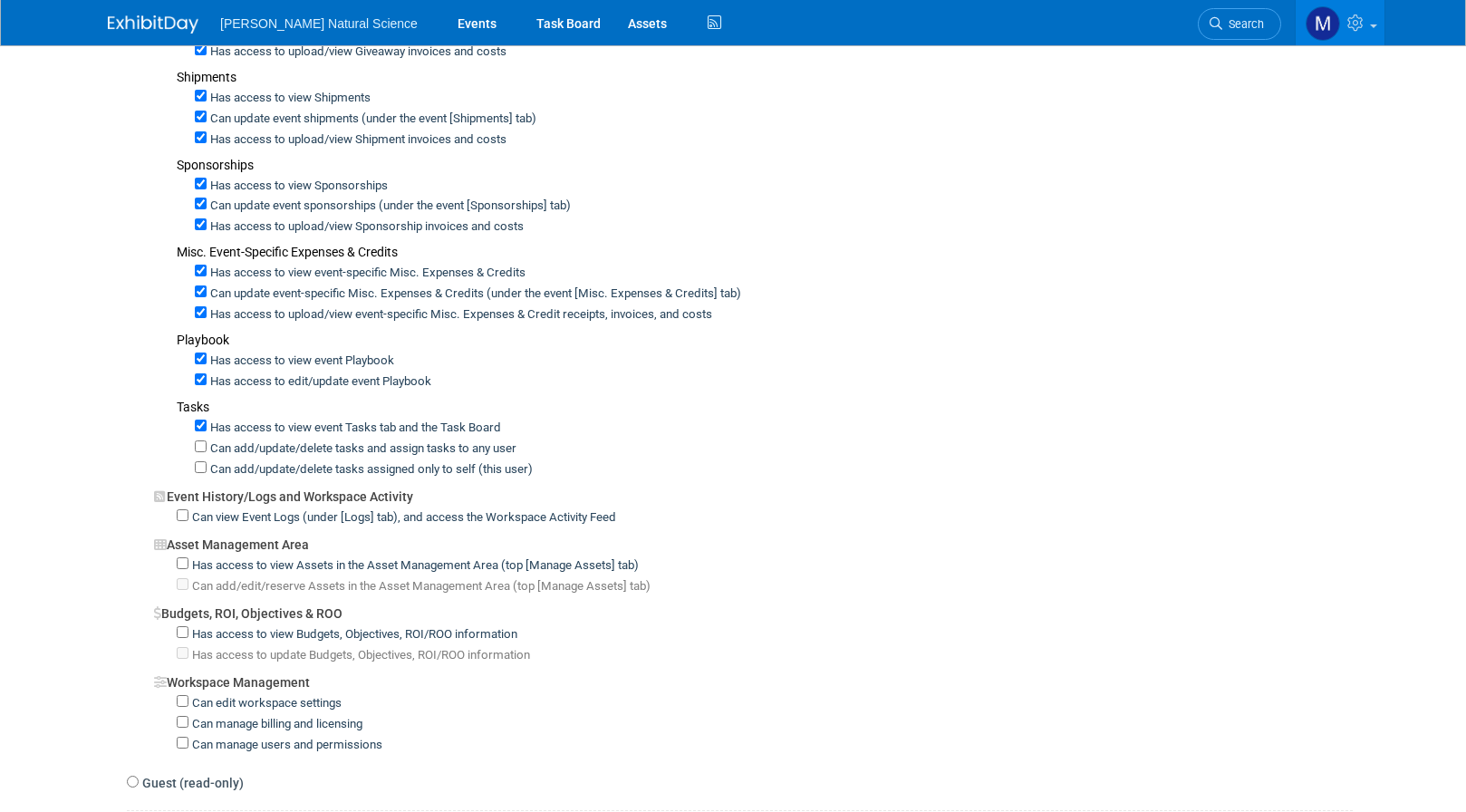  I want to click on label: Can edit workspace settings, so click(264, 703).